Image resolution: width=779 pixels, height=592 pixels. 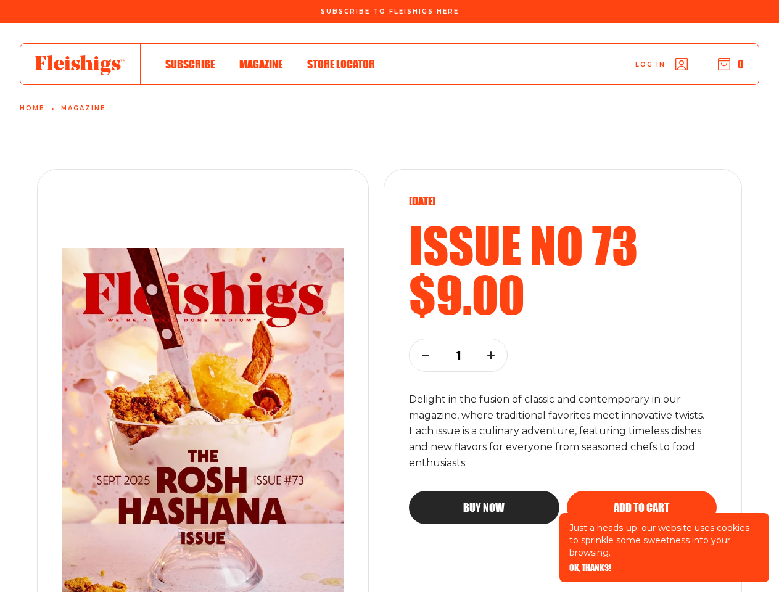 What do you see at coordinates (650, 64) in the screenshot?
I see `span: Log in` at bounding box center [650, 64].